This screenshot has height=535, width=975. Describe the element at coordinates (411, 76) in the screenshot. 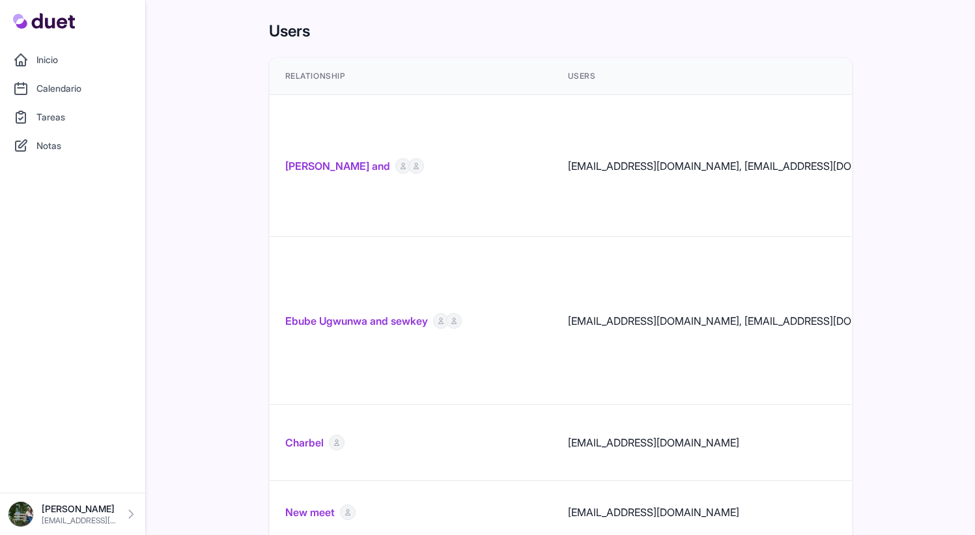

I see `th: Relationship` at that location.